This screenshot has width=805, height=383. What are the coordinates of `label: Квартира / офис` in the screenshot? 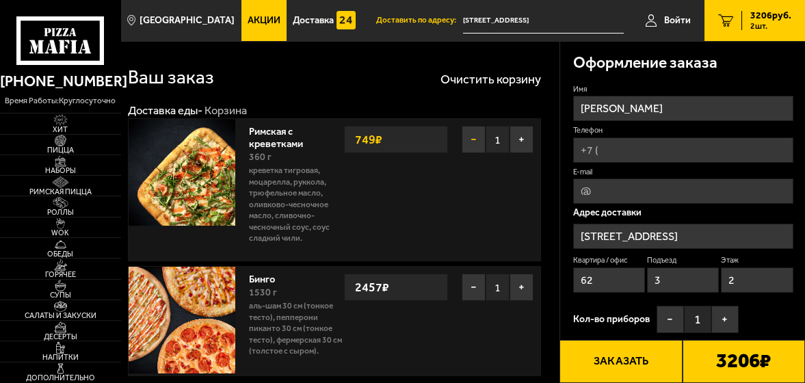 It's located at (609, 260).